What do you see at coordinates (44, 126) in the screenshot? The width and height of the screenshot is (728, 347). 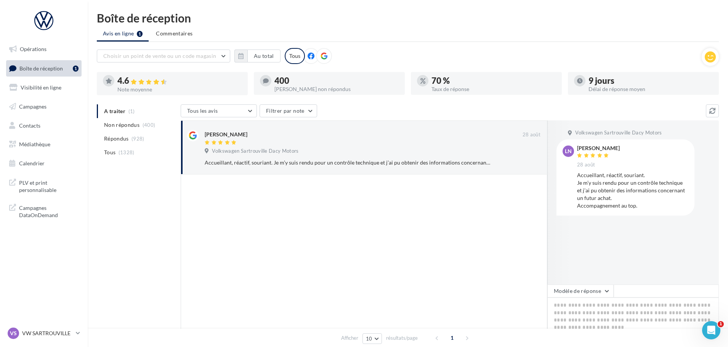 I see `a: Contacts` at bounding box center [44, 126].